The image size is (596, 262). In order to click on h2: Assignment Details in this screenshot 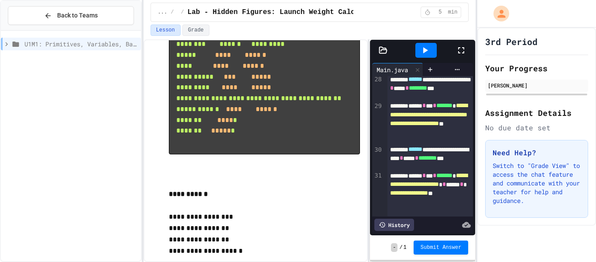, I will do `click(537, 113)`.